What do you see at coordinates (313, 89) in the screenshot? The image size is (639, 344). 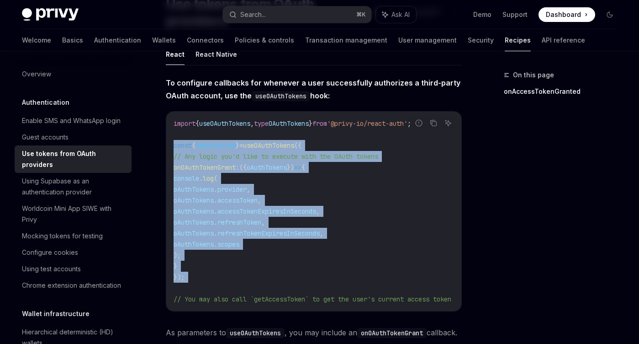 I see `strong: To configure callbacks for whenever a user successfully authorizes a third-party OAuth account, u...` at bounding box center [313, 89].